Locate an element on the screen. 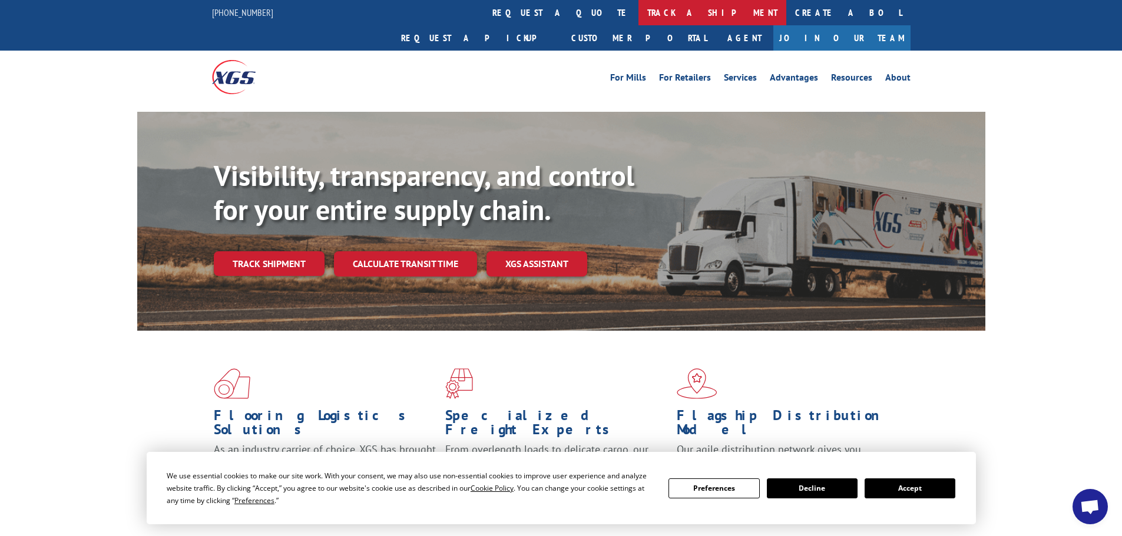 The width and height of the screenshot is (1122, 536). button: Accept is located at coordinates (910, 489).